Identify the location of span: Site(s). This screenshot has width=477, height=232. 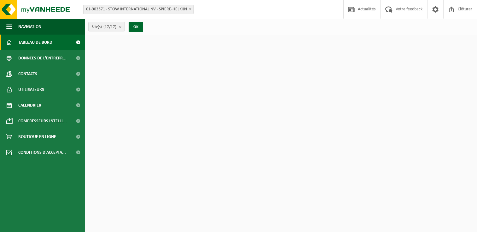
(104, 27).